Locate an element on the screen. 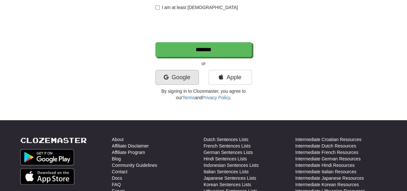 The image size is (407, 191). a: Japanese Sentences Lists is located at coordinates (230, 178).